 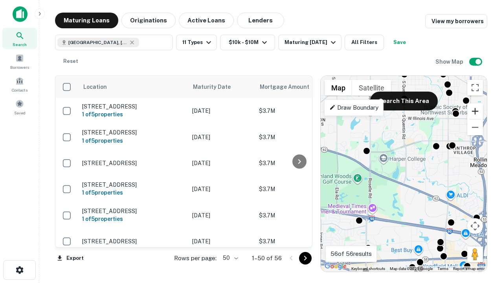 I want to click on button: Show street map, so click(x=339, y=88).